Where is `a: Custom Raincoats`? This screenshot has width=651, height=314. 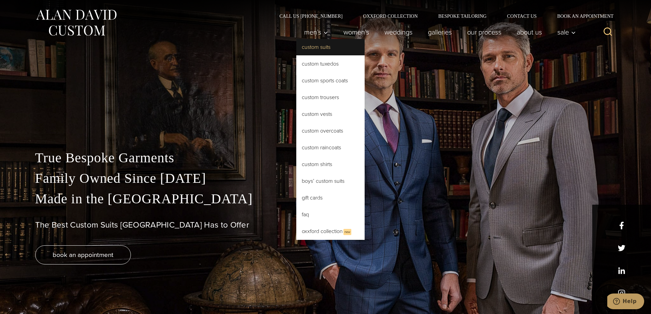 a: Custom Raincoats is located at coordinates (331, 148).